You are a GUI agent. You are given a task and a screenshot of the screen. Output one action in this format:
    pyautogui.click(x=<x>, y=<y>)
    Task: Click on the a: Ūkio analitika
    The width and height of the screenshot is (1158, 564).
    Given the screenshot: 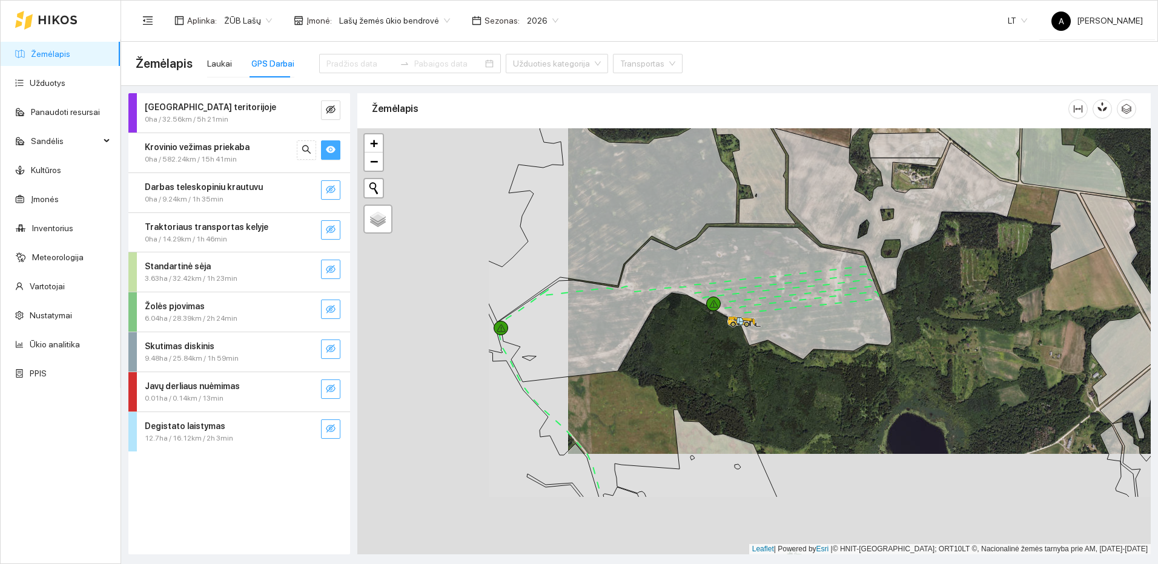 What is the action you would take?
    pyautogui.click(x=54, y=345)
    